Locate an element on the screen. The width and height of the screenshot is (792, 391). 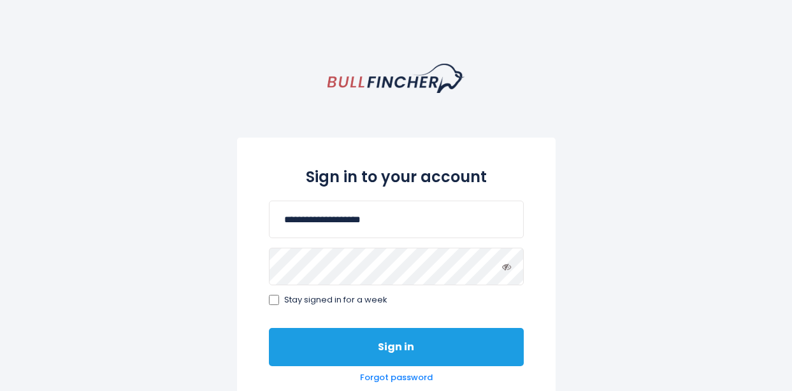
button: Sign in is located at coordinates (397, 347).